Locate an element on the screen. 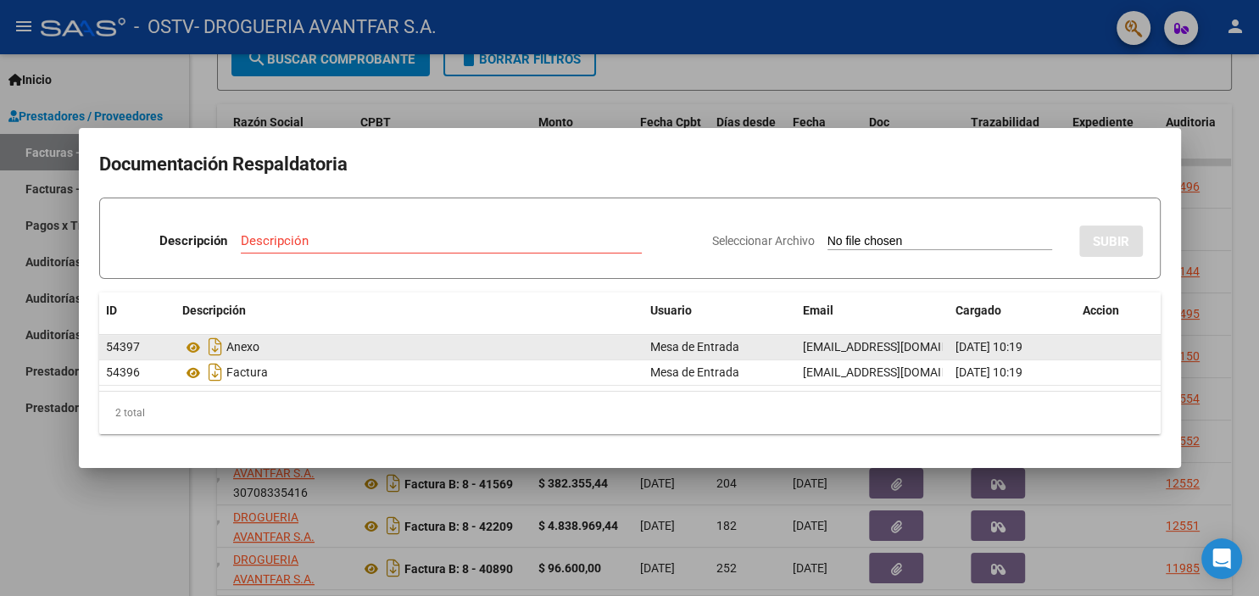  datatable-header-cell: Accion is located at coordinates (1118, 310).